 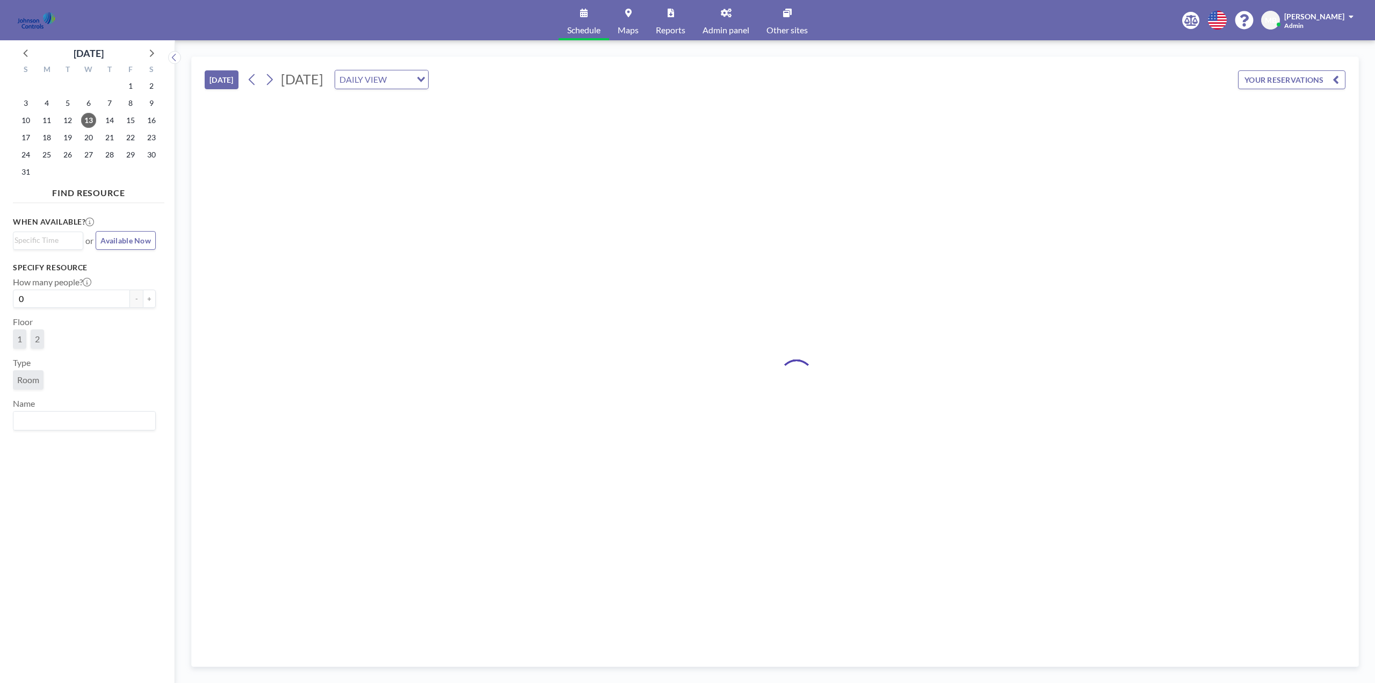 I want to click on span: Other sites, so click(x=787, y=30).